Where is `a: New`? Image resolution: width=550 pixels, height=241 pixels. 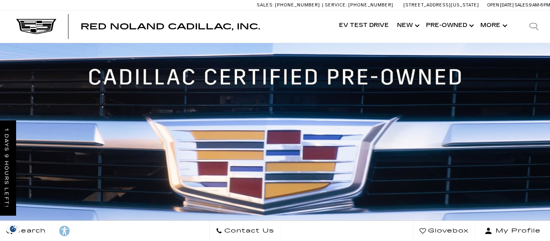
a: New is located at coordinates (408, 26).